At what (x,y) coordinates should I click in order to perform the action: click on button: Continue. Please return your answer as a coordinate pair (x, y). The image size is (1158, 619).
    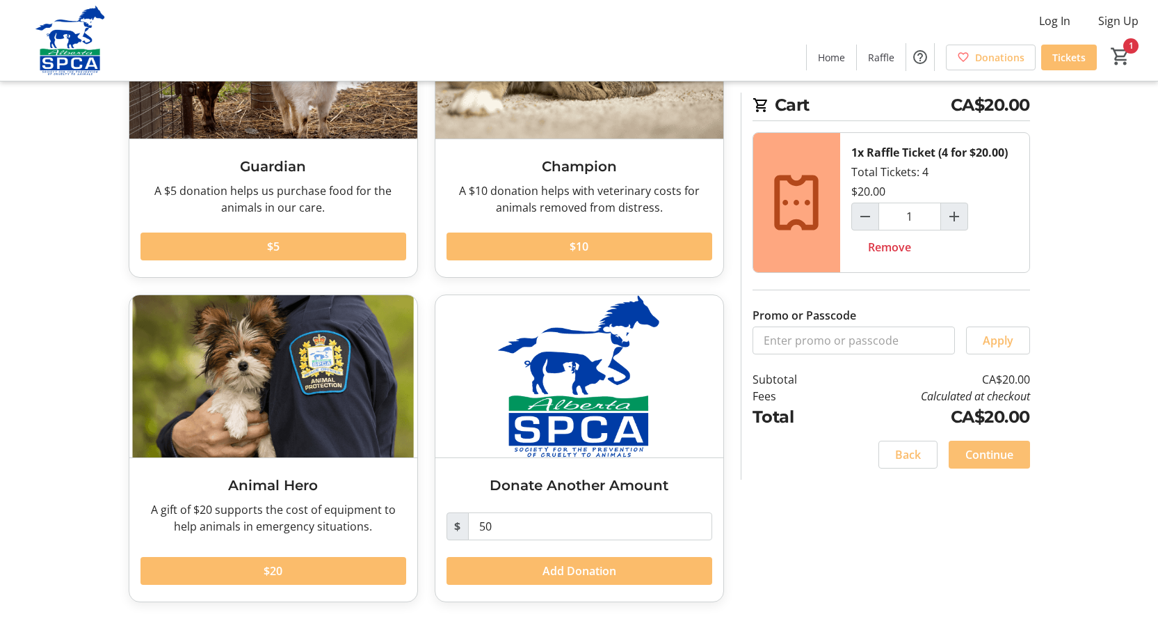
    Looking at the image, I should click on (989, 454).